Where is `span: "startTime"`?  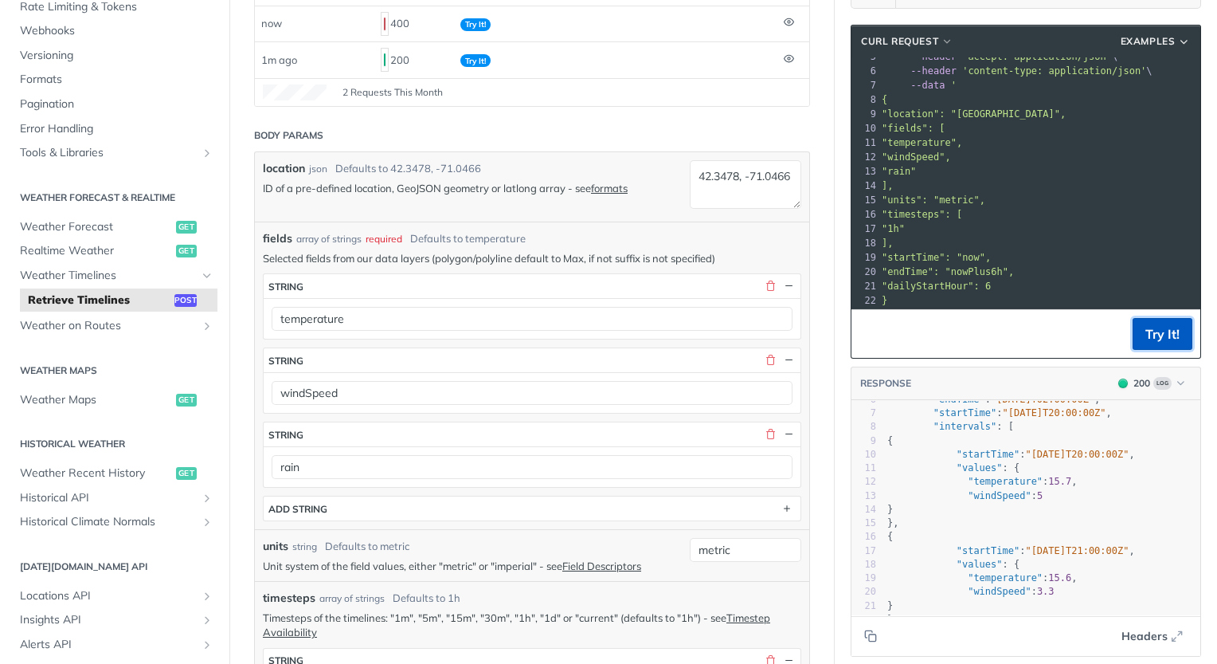 span: "startTime" is located at coordinates (988, 550).